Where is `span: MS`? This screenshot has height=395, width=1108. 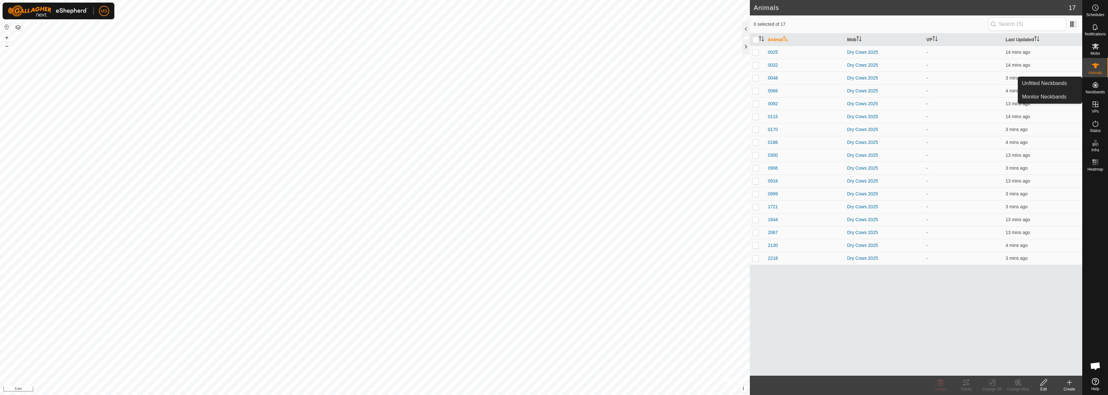
span: MS is located at coordinates (104, 11).